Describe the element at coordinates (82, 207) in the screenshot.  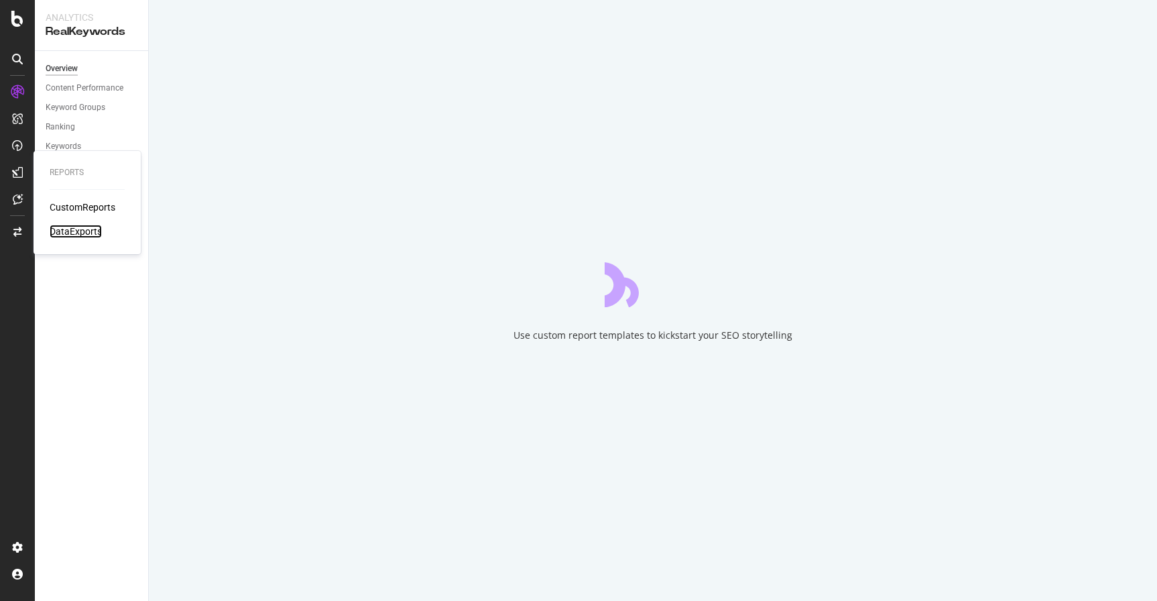
I see `a: CustomReports` at that location.